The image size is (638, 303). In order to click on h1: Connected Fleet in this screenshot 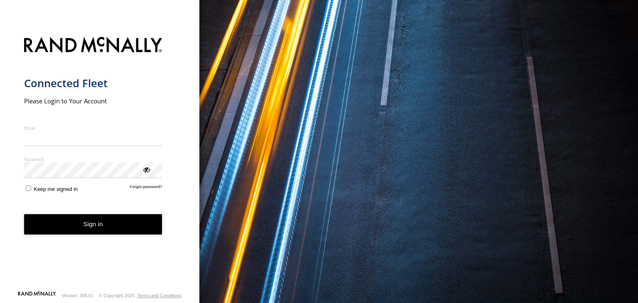, I will do `click(93, 83)`.